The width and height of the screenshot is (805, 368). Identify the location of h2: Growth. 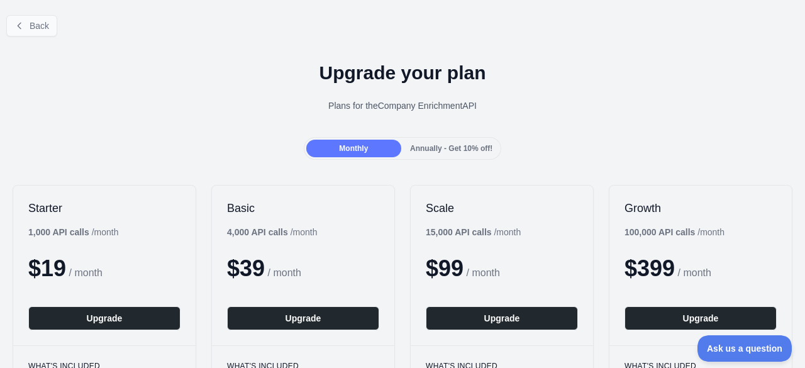
(701, 208).